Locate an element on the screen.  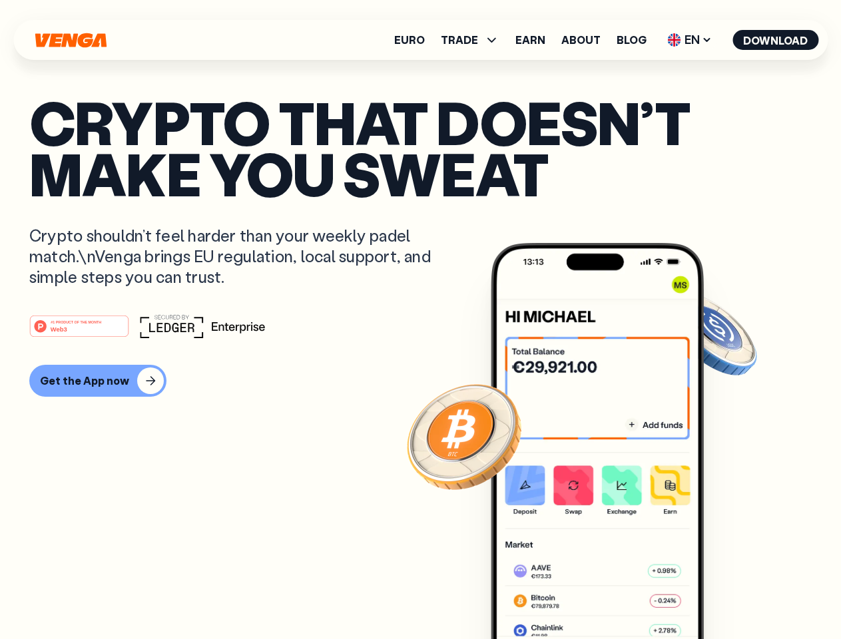
a: #1 PRODUCT OF THE MONTHWeb3 is located at coordinates (79, 332).